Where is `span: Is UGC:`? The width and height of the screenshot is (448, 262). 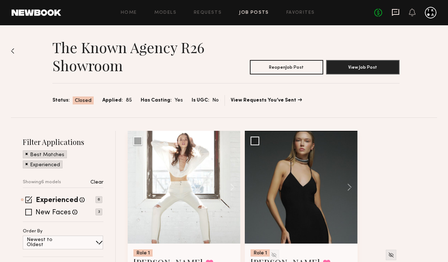 span: Is UGC: is located at coordinates (200, 101).